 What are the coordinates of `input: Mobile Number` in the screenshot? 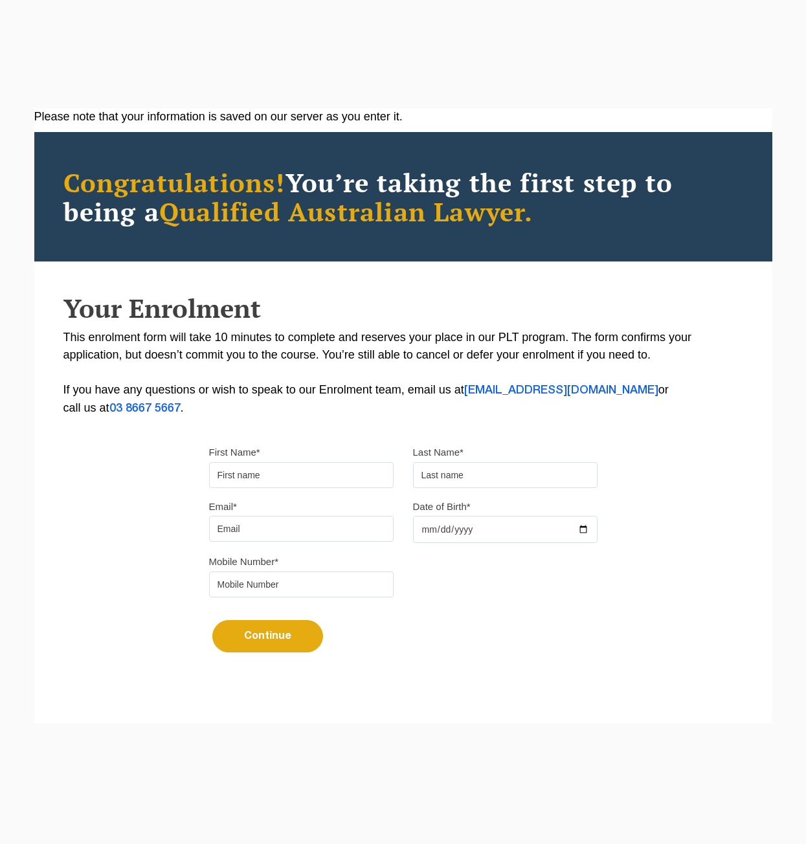 It's located at (301, 584).